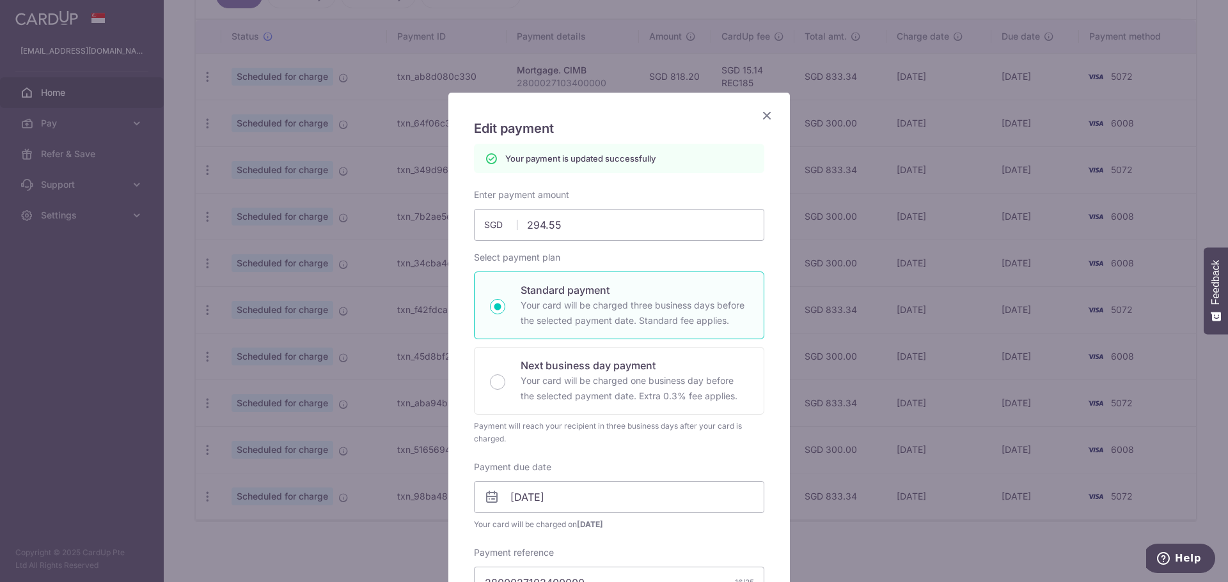 This screenshot has width=1228, height=582. What do you see at coordinates (1215, 291) in the screenshot?
I see `button: Feedback - Show survey` at bounding box center [1215, 291].